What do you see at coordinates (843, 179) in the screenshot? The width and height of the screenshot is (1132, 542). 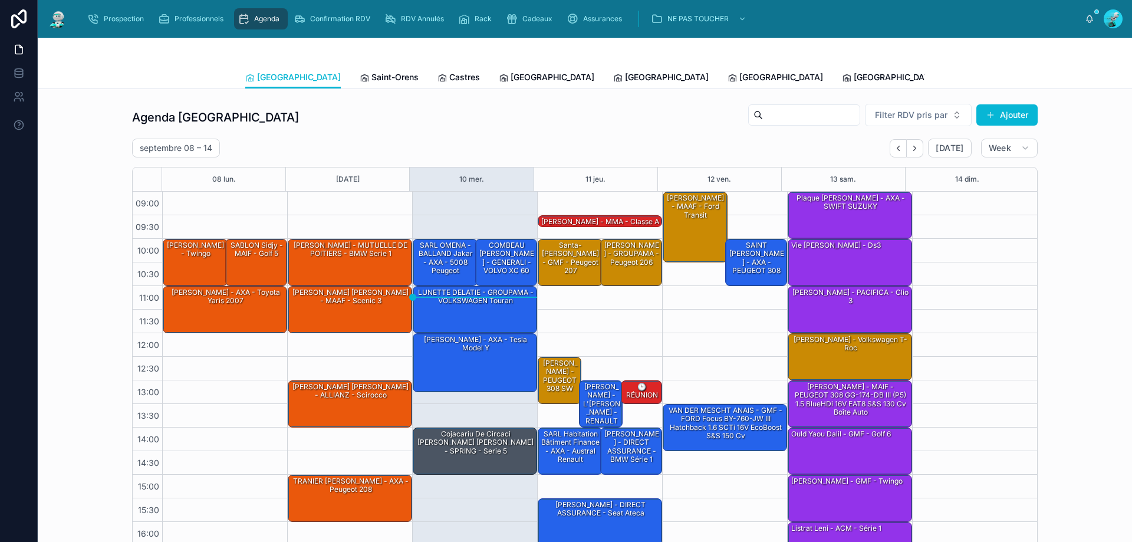 I see `button: 13 sam.` at bounding box center [843, 179].